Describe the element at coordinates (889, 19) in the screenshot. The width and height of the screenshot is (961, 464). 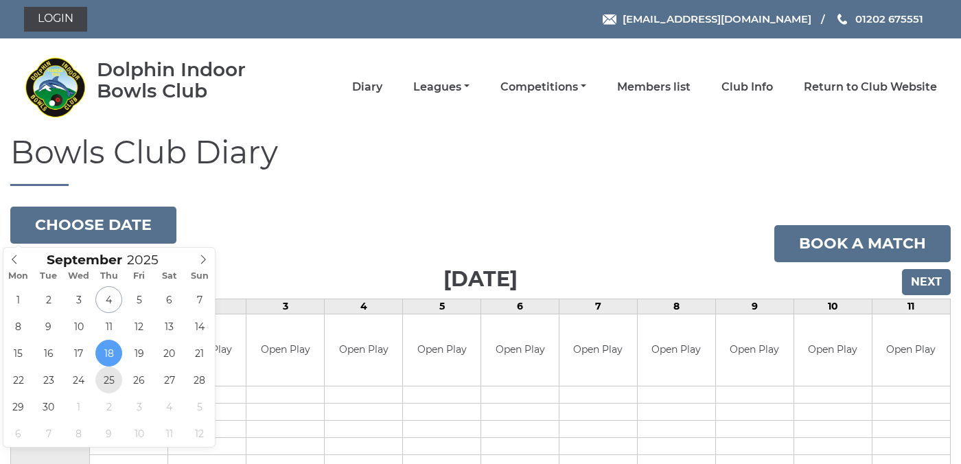
I see `span: 01202 675551` at that location.